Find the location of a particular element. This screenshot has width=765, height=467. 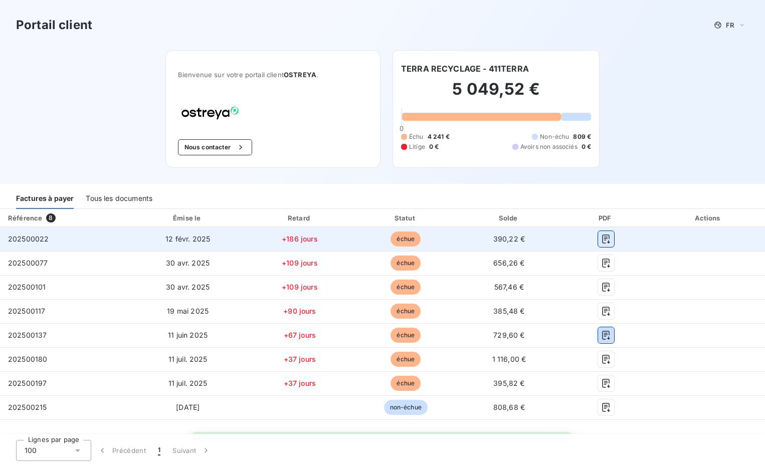

span: 390,22 € is located at coordinates (509, 239).